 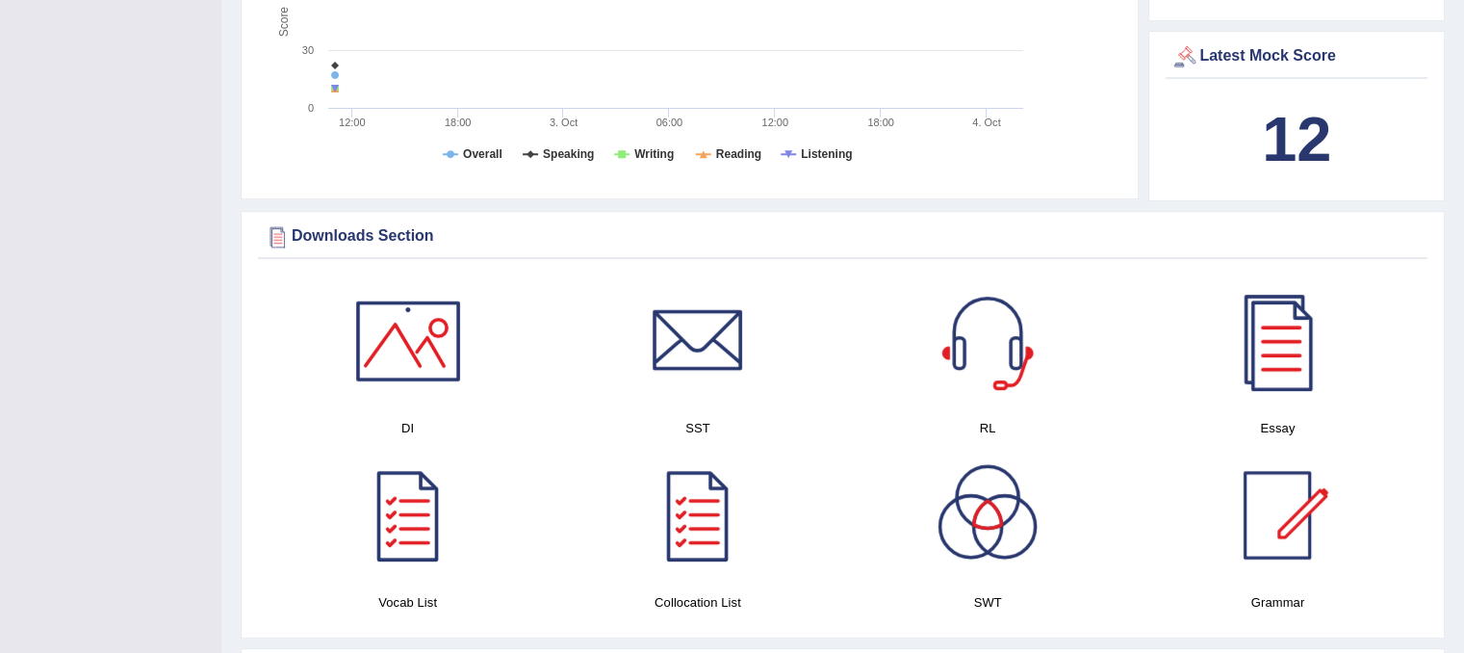 I want to click on tspan: Writing, so click(x=654, y=154).